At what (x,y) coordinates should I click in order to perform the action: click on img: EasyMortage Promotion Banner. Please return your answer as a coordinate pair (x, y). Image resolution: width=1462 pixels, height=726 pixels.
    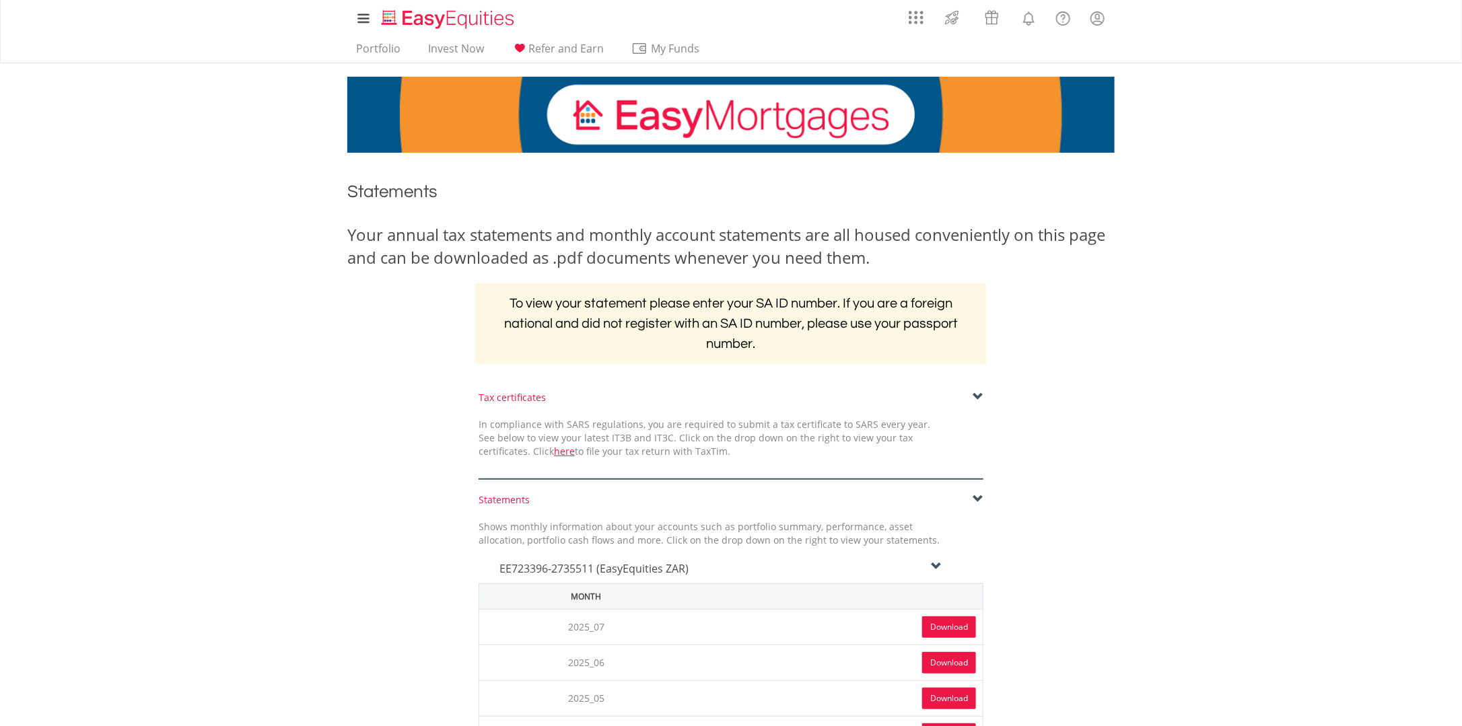
    Looking at the image, I should click on (731, 114).